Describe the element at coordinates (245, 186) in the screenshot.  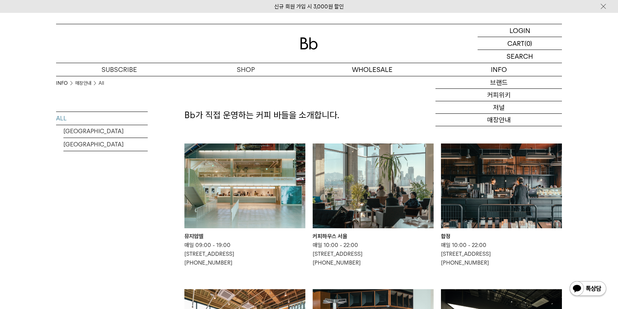
I see `img: 뮤지엄엘` at that location.